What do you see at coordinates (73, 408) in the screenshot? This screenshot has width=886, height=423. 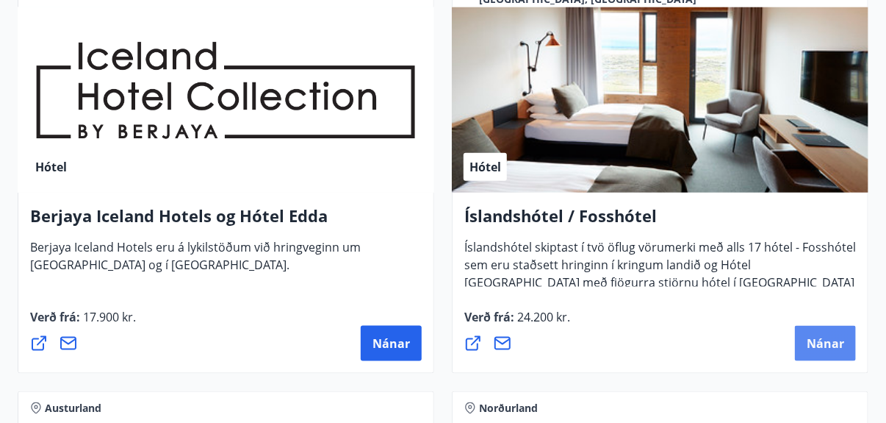 I see `span: Austurland` at bounding box center [73, 408].